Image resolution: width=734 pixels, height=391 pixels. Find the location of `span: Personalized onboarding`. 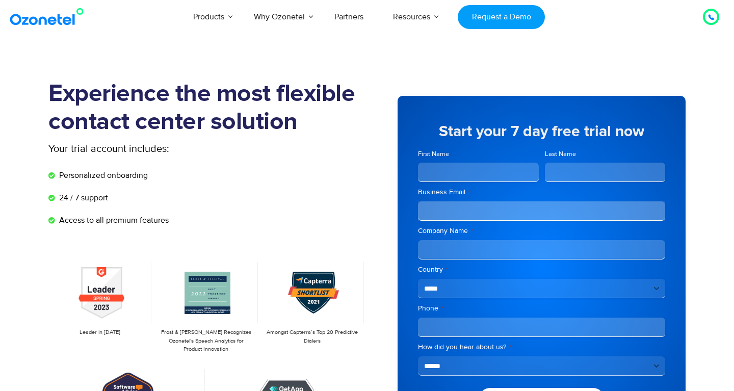

span: Personalized onboarding is located at coordinates (102, 175).